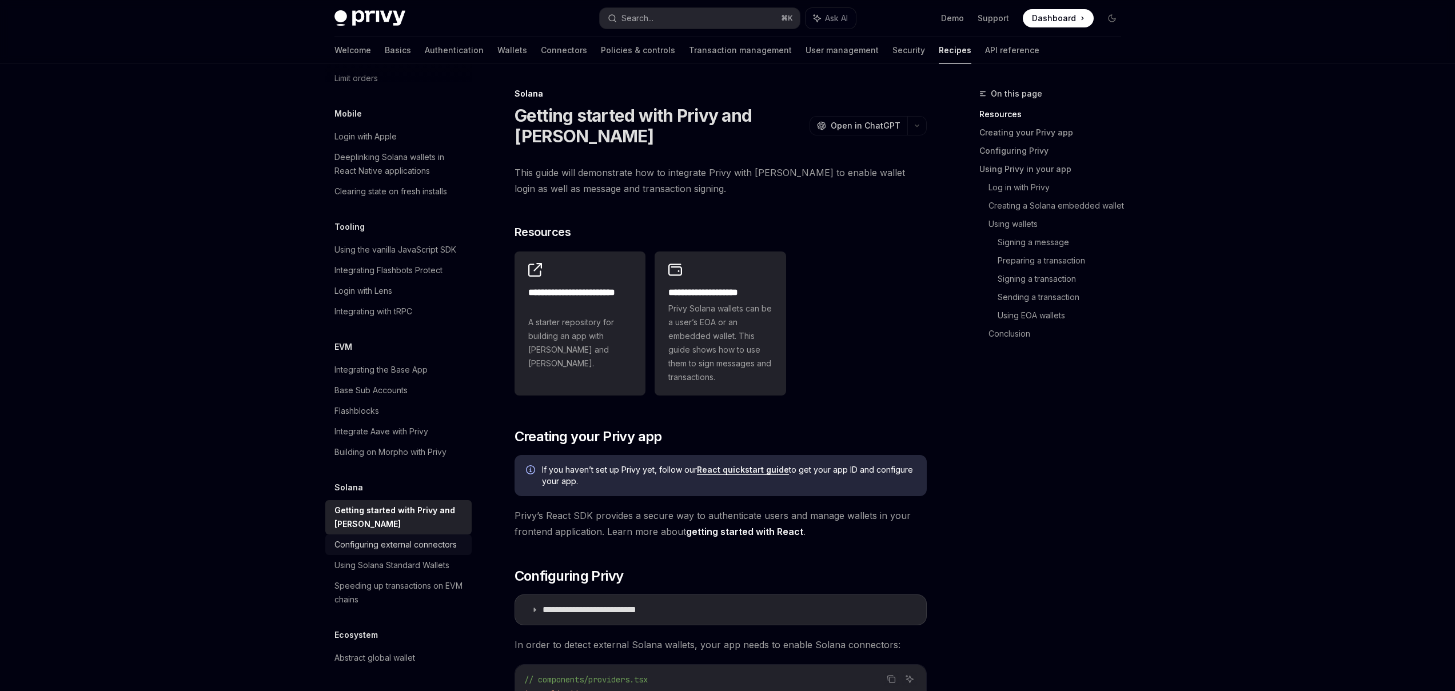  I want to click on img: dark logo, so click(370, 18).